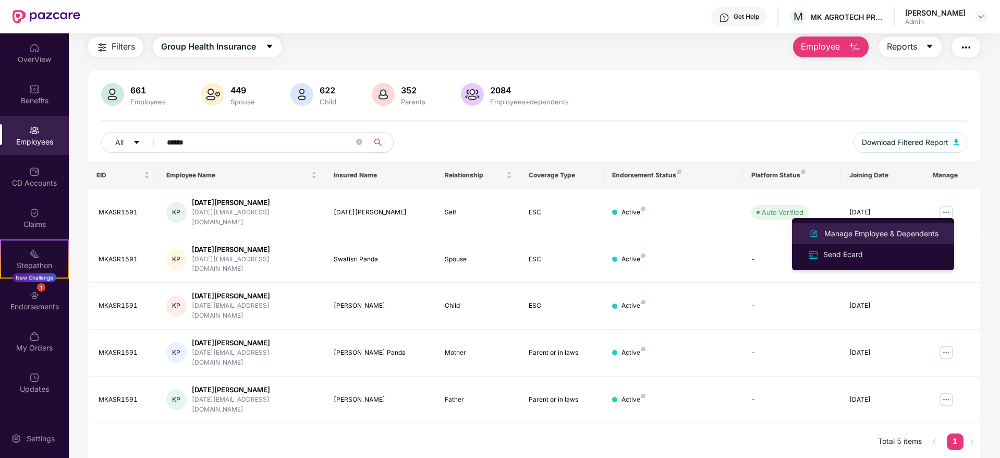  What do you see at coordinates (474, 175) in the screenshot?
I see `span: Relationship` at bounding box center [474, 175].